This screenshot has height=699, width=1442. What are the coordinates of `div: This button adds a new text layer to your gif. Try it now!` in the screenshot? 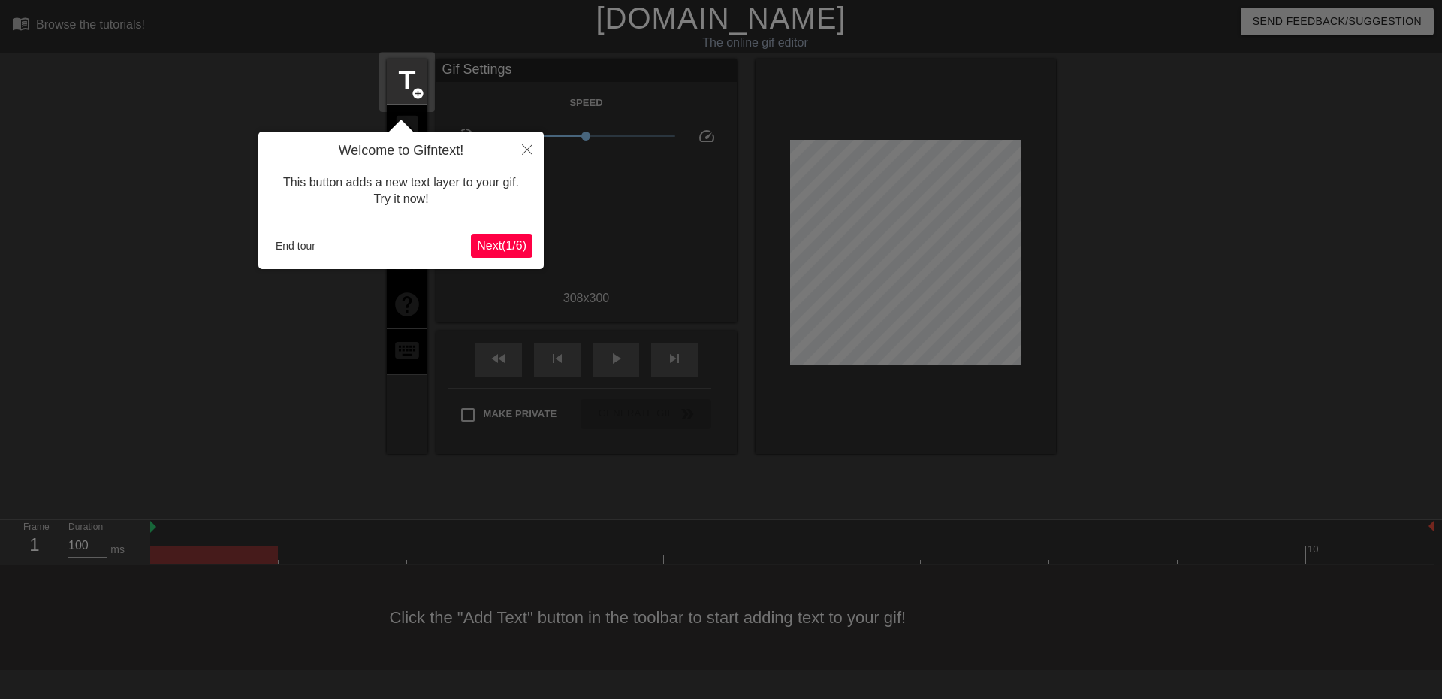 It's located at (401, 191).